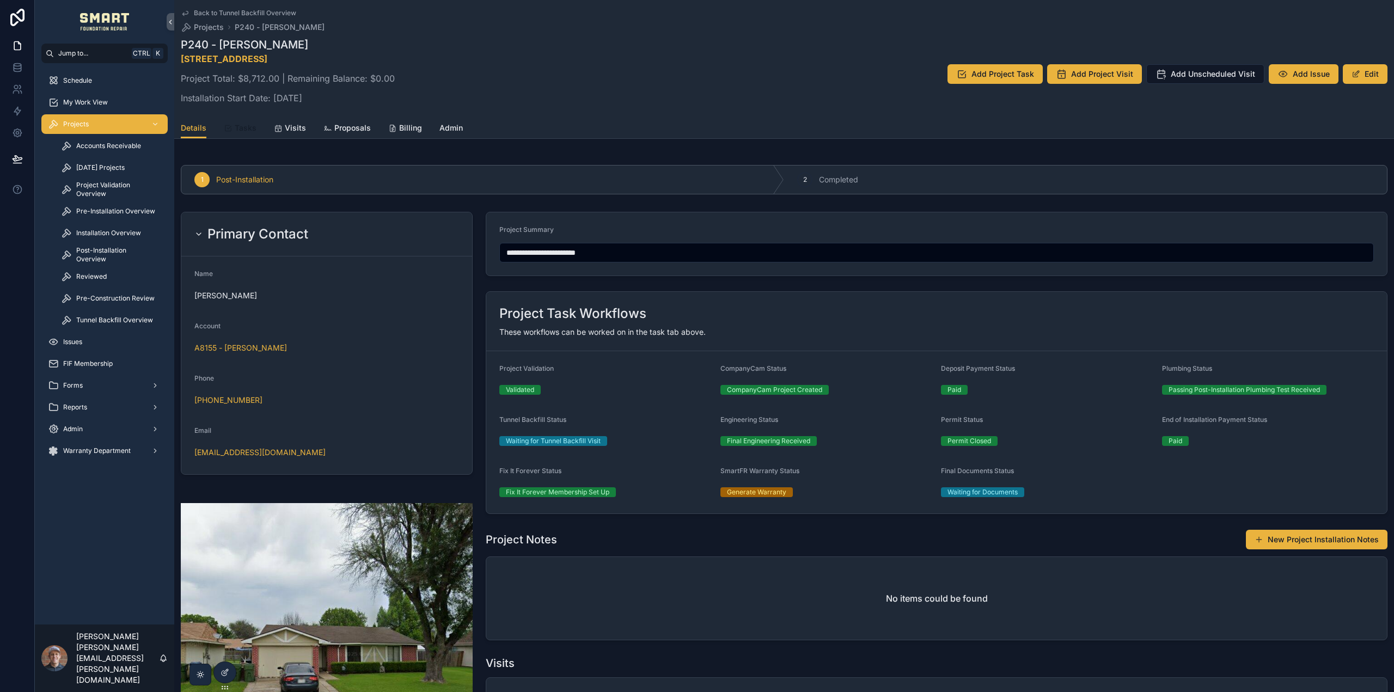 This screenshot has height=692, width=1394. I want to click on span: Details, so click(193, 128).